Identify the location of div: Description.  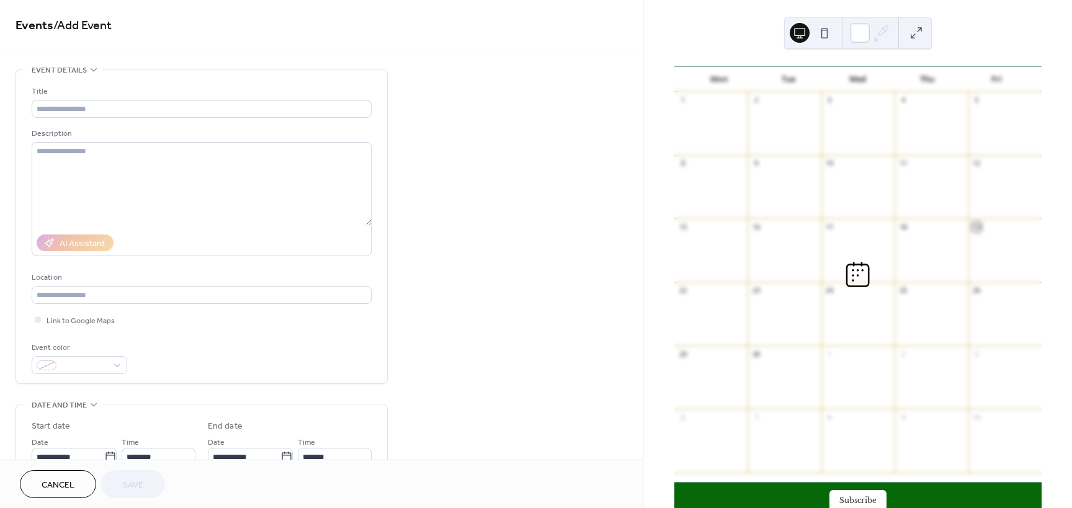
(200, 133).